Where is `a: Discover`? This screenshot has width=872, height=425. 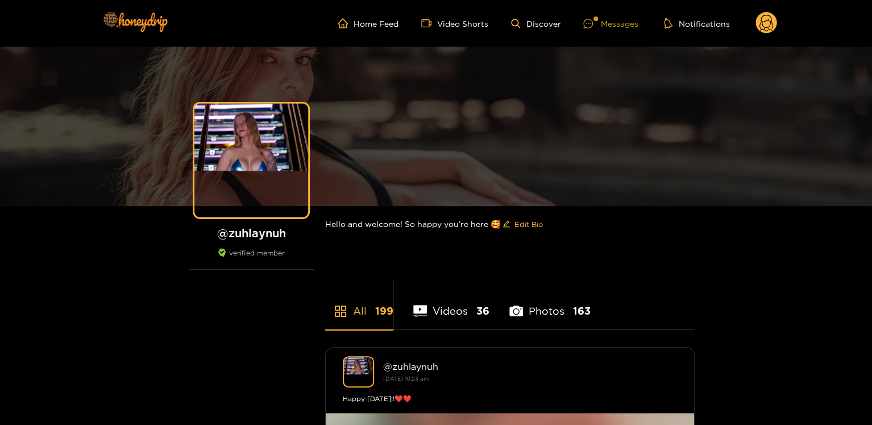 a: Discover is located at coordinates (536, 23).